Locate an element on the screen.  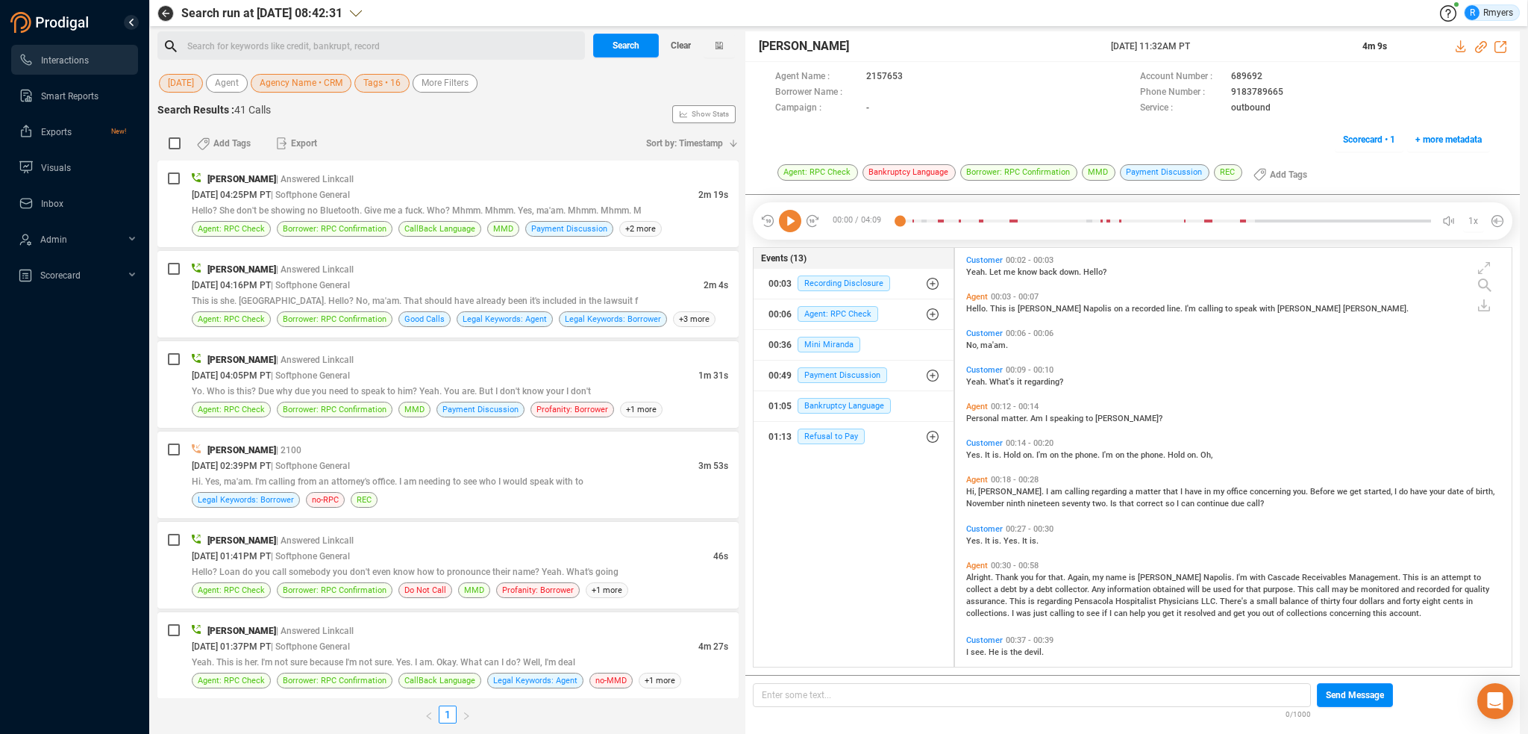
button: 01:13Refusal to Pay is located at coordinates (854, 437).